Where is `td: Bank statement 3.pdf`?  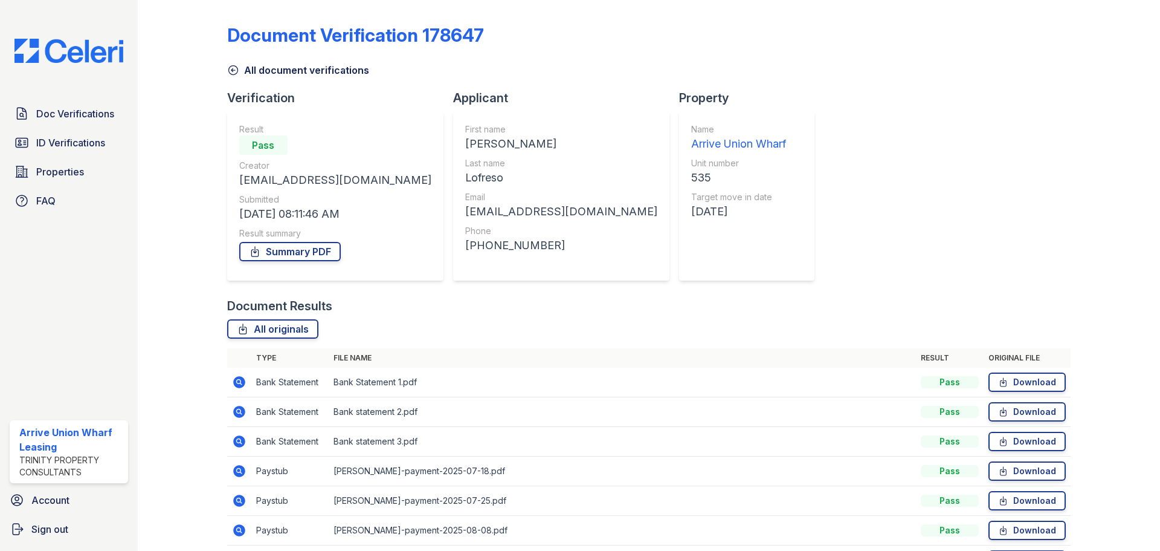 td: Bank statement 3.pdf is located at coordinates (622, 441).